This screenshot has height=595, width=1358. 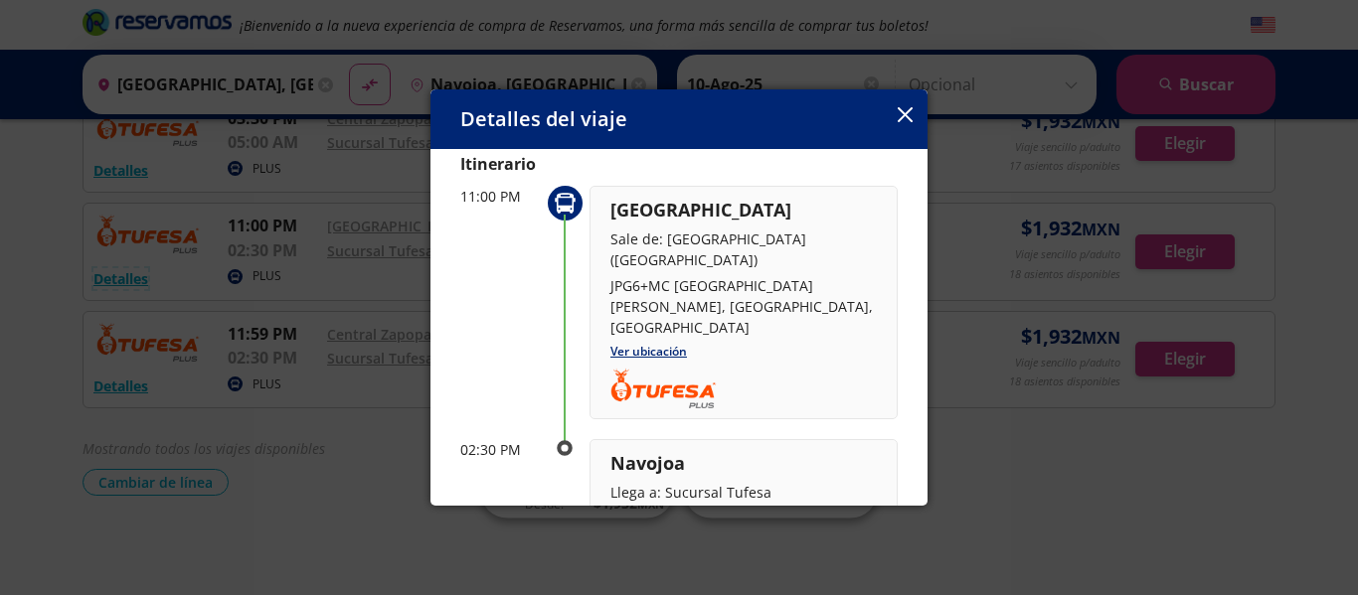 What do you see at coordinates (544, 119) in the screenshot?
I see `p: Detalles del viaje` at bounding box center [544, 119].